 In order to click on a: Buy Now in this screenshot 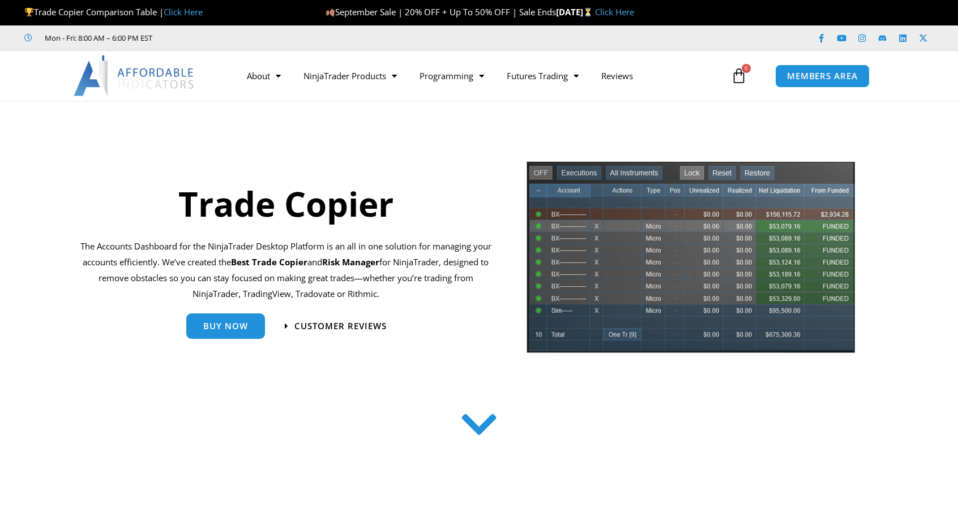, I will do `click(225, 326)`.